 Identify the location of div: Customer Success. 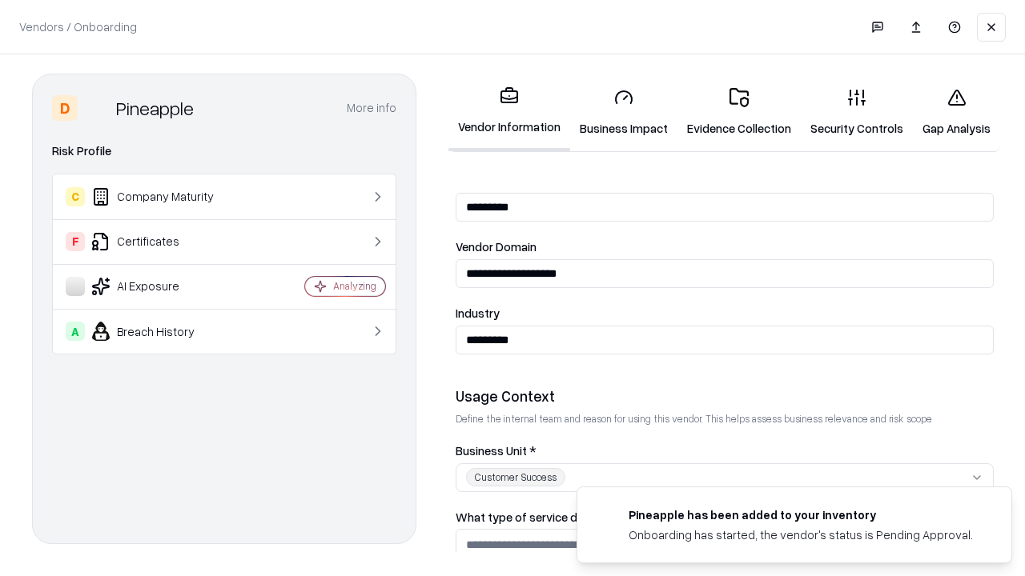
(516, 477).